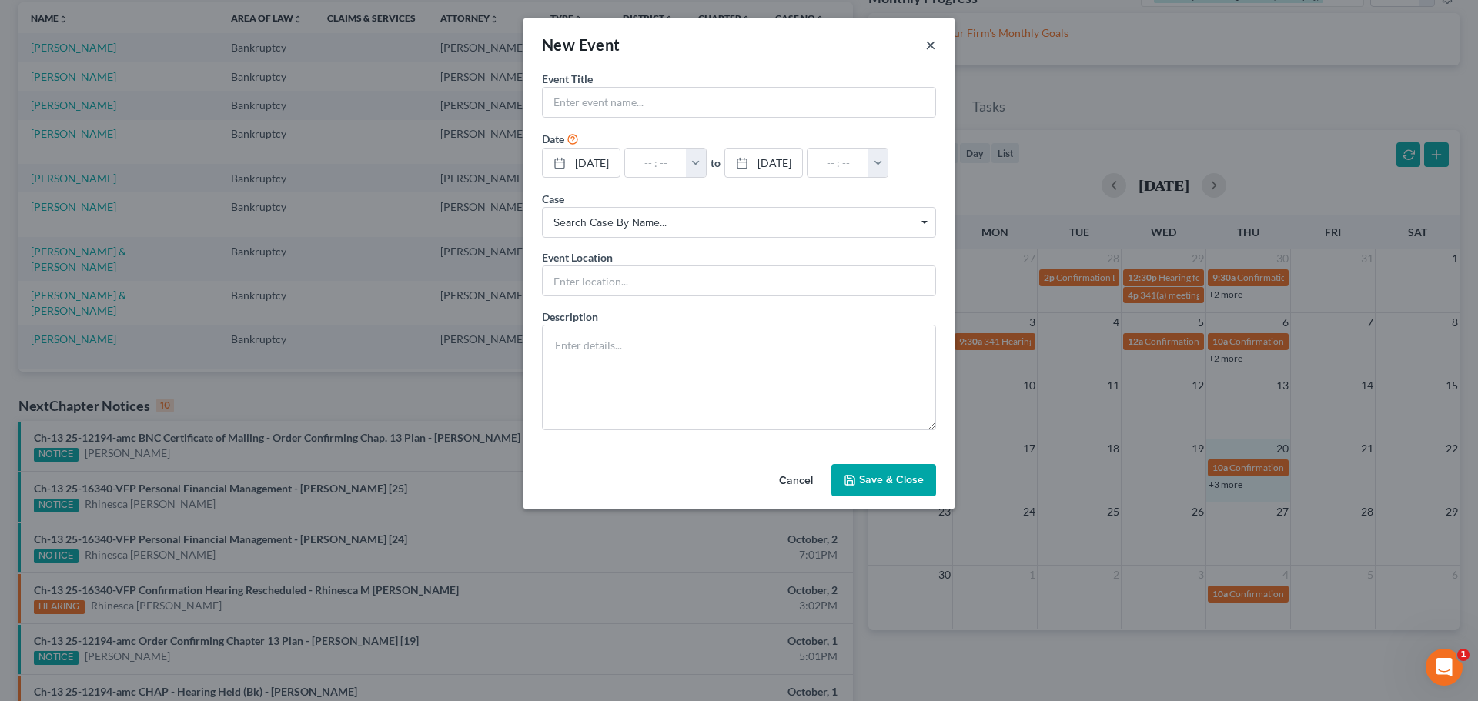 The height and width of the screenshot is (701, 1478). I want to click on span: Event Title, so click(567, 79).